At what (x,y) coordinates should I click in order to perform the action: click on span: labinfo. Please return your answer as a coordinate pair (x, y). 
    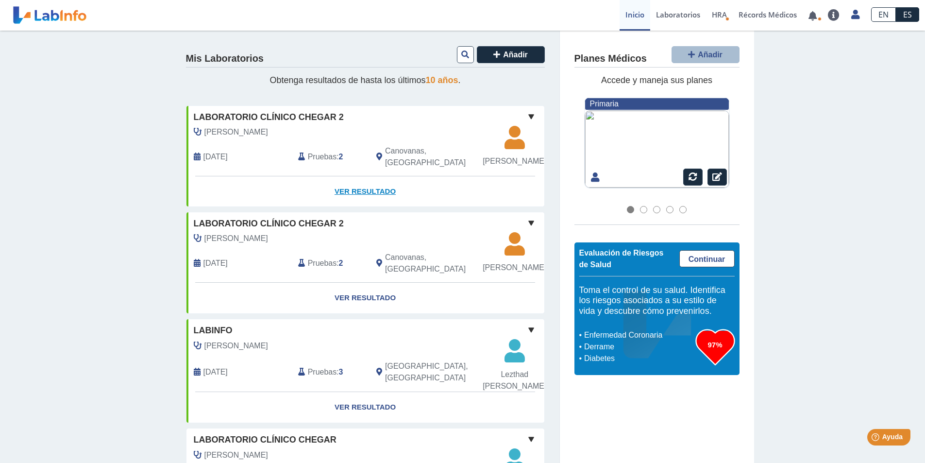
    Looking at the image, I should click on (213, 330).